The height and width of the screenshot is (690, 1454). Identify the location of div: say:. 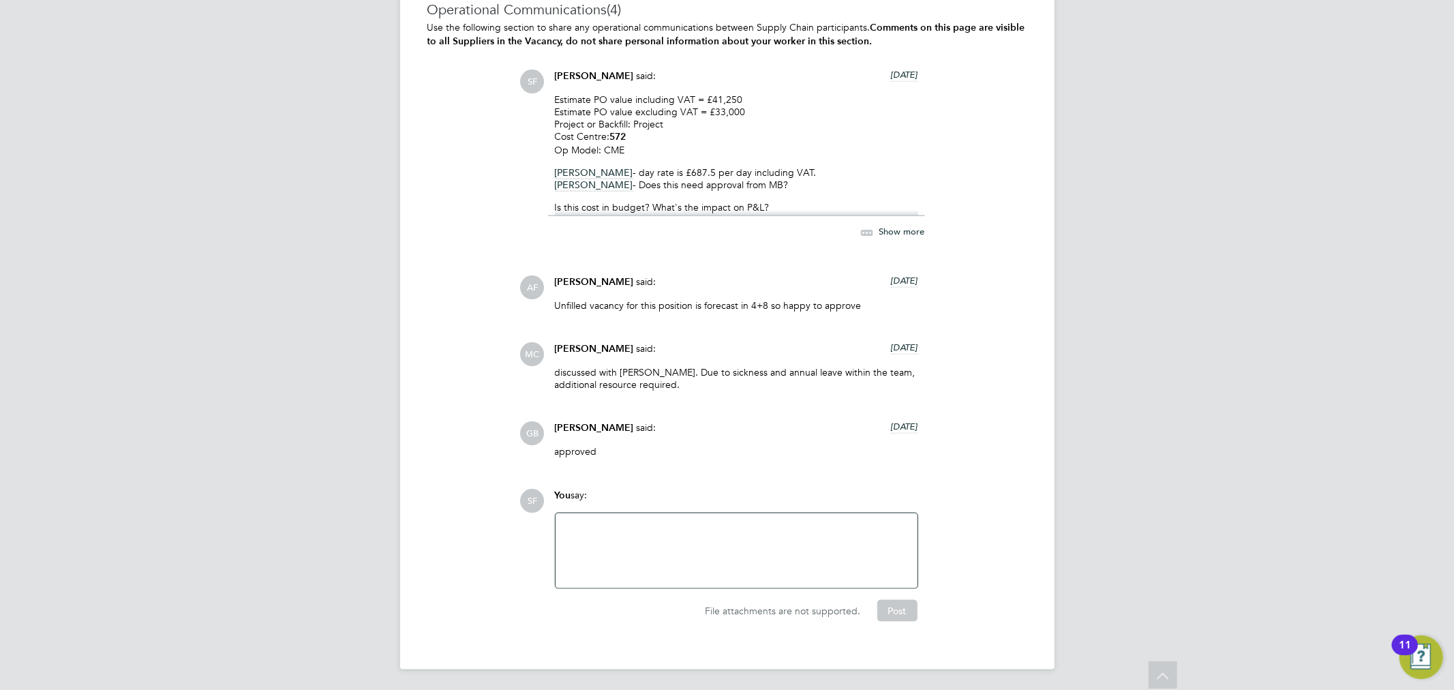
(736, 500).